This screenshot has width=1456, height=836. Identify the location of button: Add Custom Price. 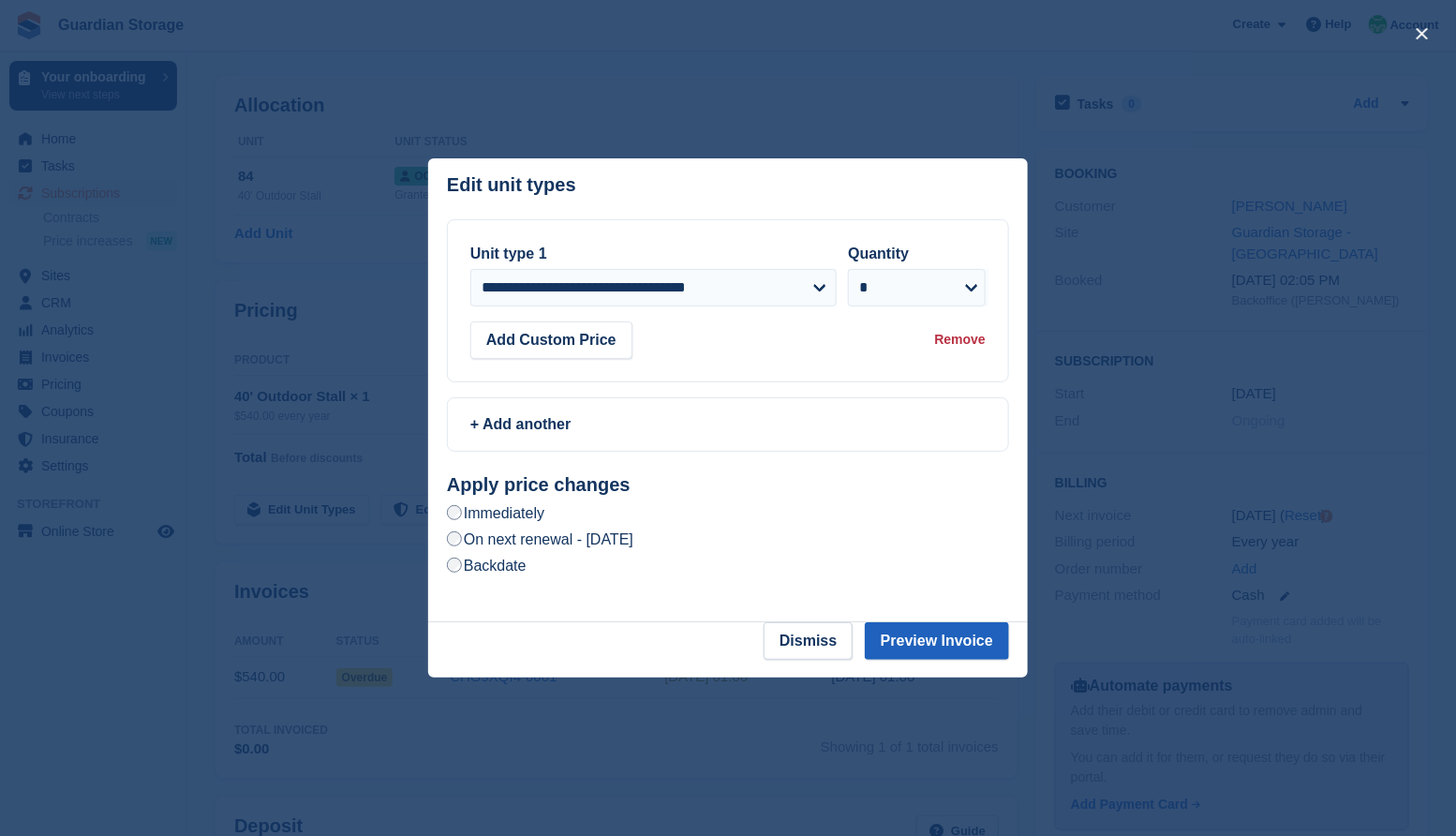
(551, 340).